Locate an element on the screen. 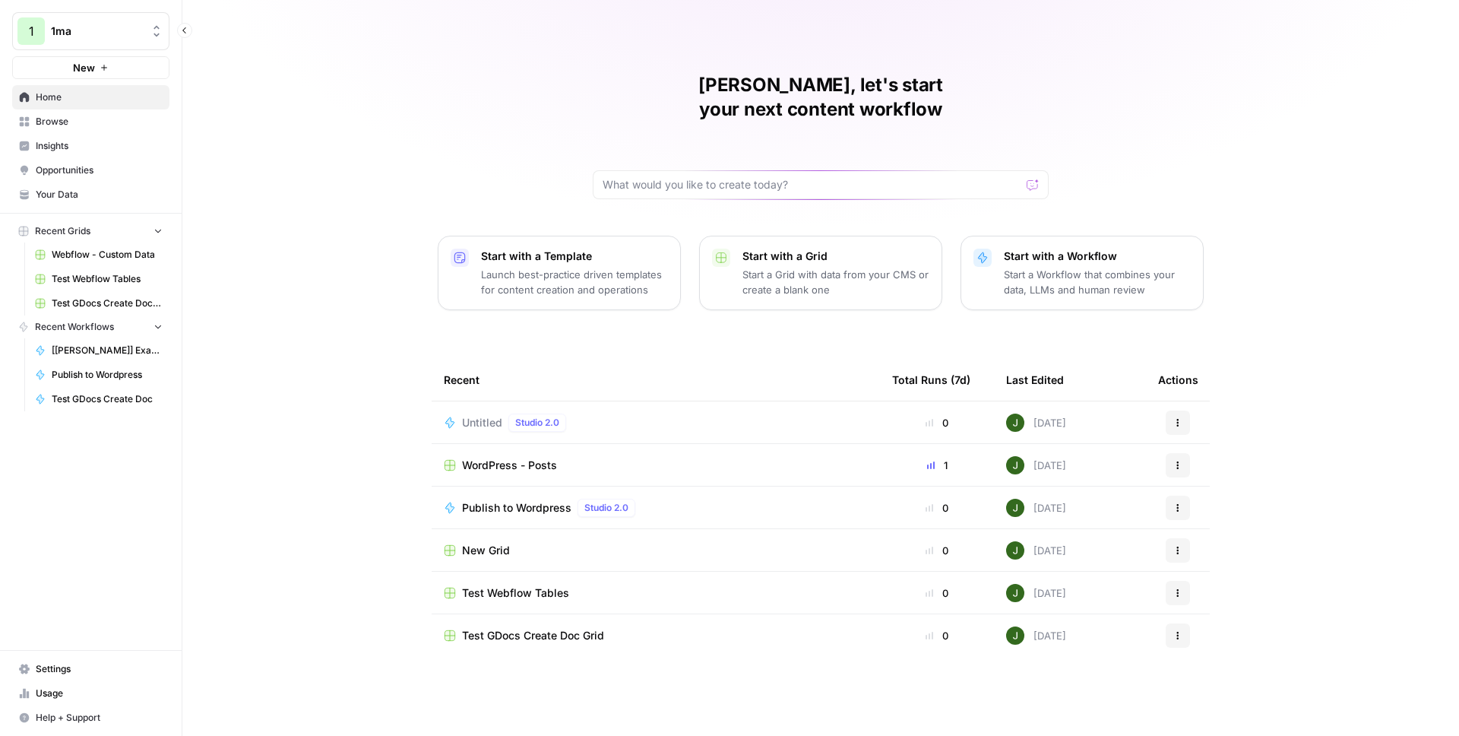 This screenshot has width=1459, height=736. a: New Grid is located at coordinates (656, 550).